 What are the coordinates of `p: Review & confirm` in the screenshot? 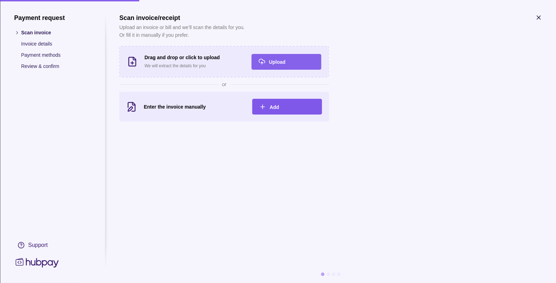 It's located at (56, 66).